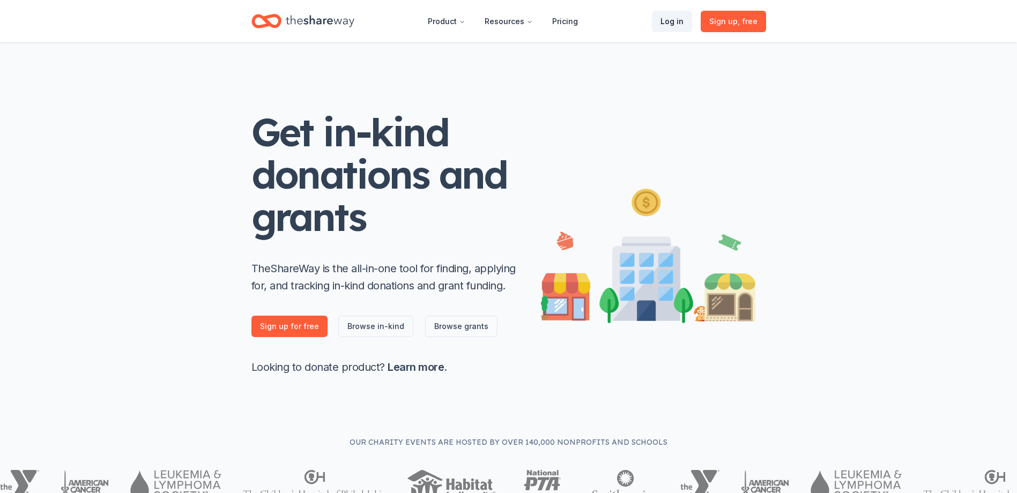 This screenshot has height=493, width=1017. What do you see at coordinates (290, 327) in the screenshot?
I see `a: Sign up for free` at bounding box center [290, 327].